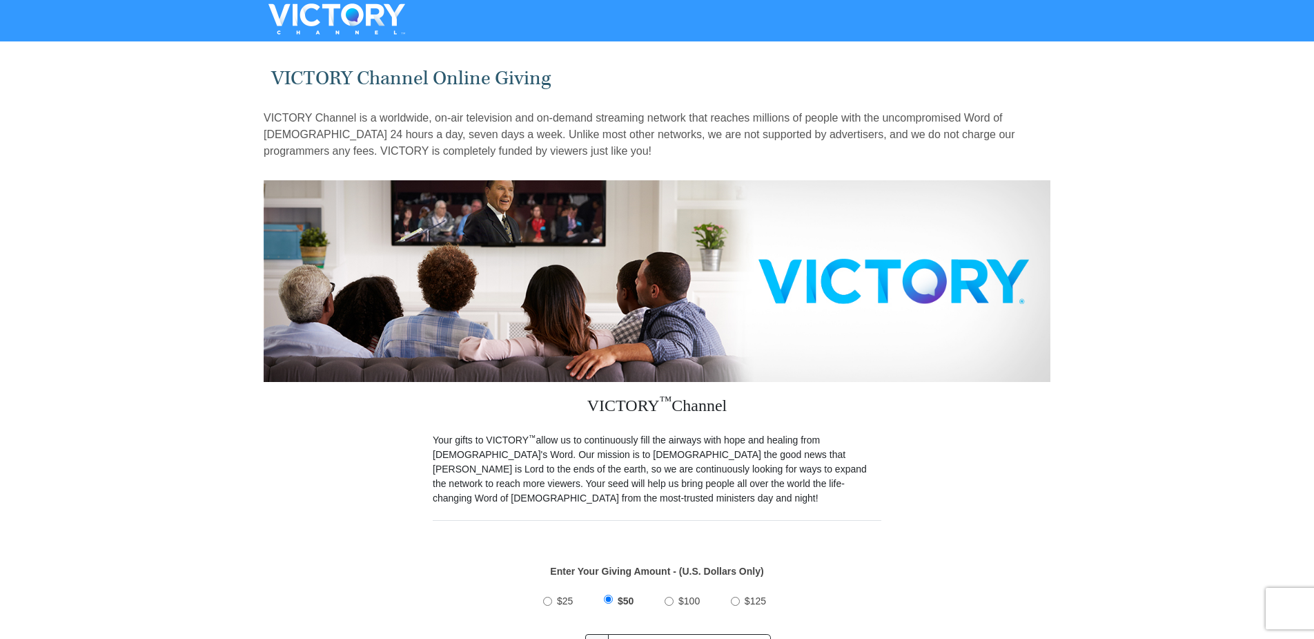 The height and width of the screenshot is (639, 1314). I want to click on img: VICTORYTHON - VICTORY Channel, so click(337, 19).